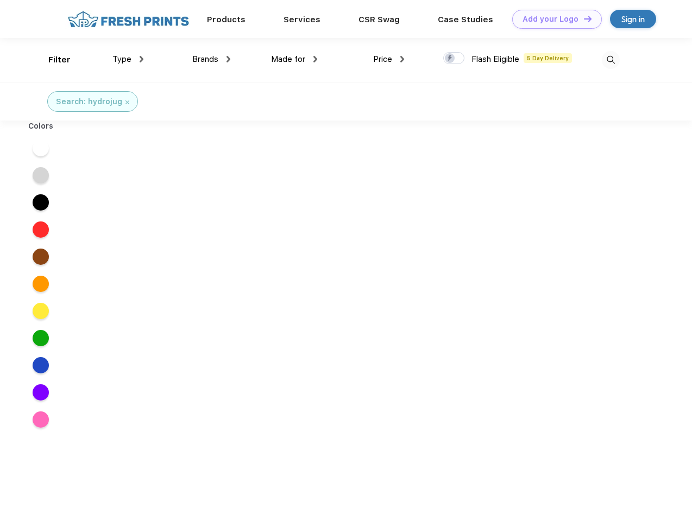 The image size is (692, 521). Describe the element at coordinates (122, 59) in the screenshot. I see `span: Type` at that location.